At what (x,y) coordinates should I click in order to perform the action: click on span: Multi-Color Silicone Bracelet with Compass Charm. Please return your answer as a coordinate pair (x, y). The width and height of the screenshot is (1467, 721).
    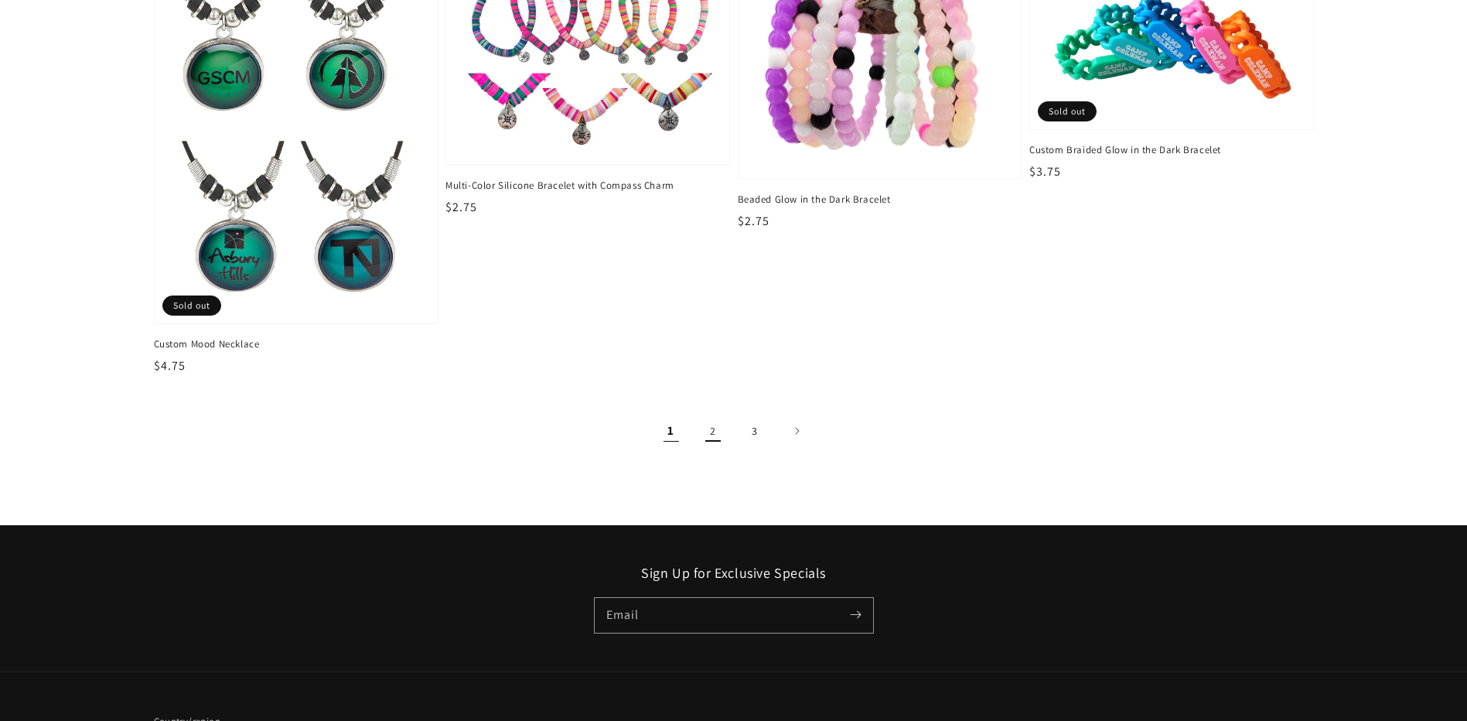
    Looking at the image, I should click on (588, 186).